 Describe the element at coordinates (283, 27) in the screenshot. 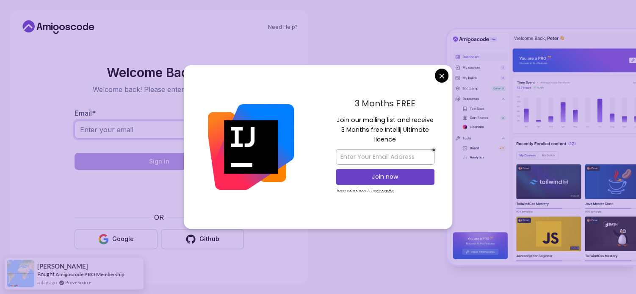

I see `a: Need Help?` at that location.